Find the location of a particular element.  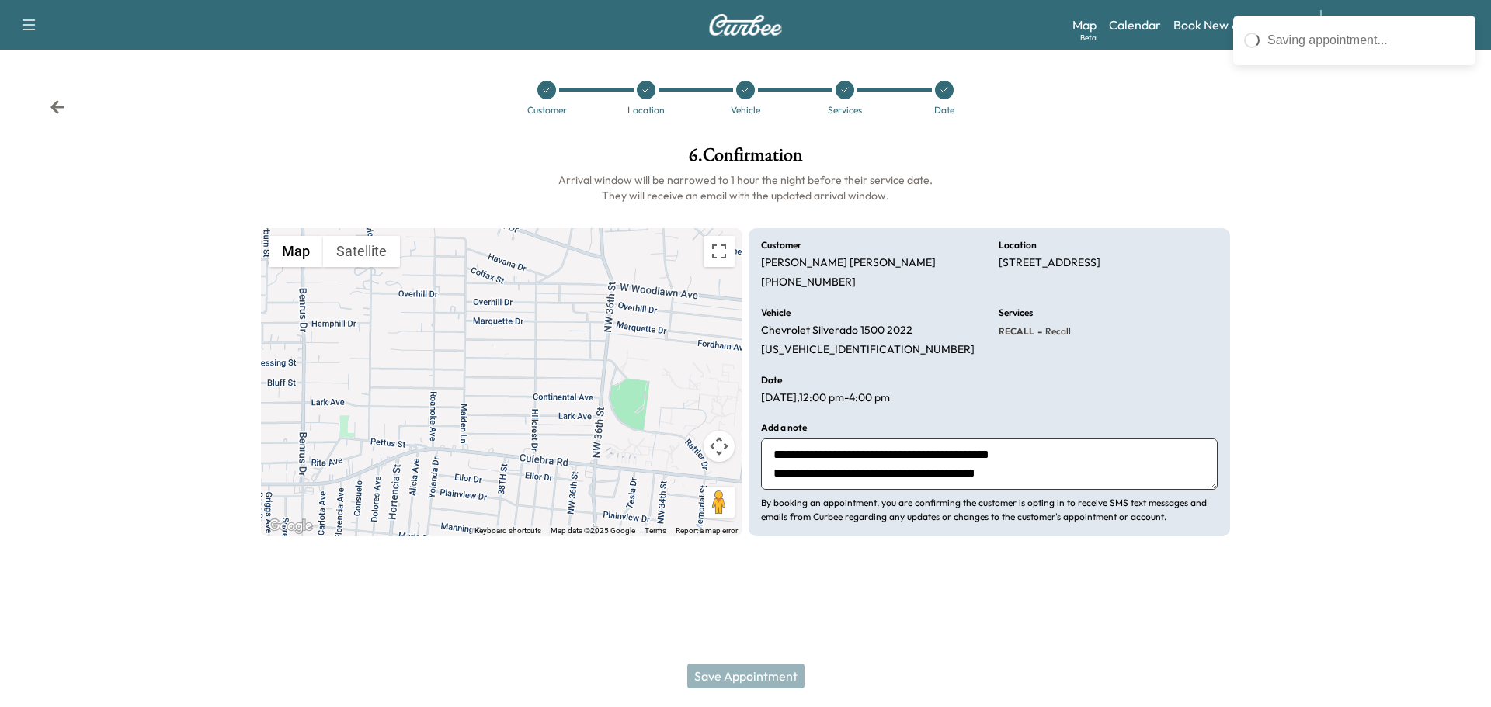

h6: Arrival window will be narrowed to 1 hour the night before their service date. They will receive ... is located at coordinates (745, 188).